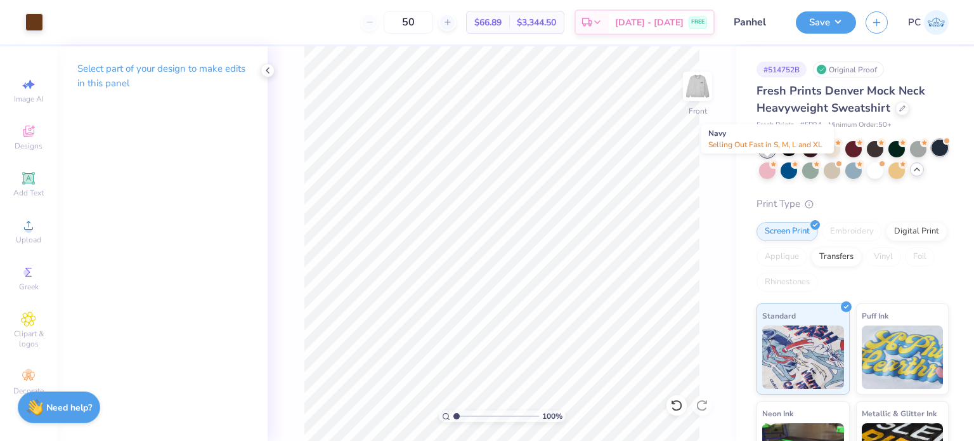 The width and height of the screenshot is (974, 441). Describe the element at coordinates (755, 22) in the screenshot. I see `input: Untitled Design` at that location.